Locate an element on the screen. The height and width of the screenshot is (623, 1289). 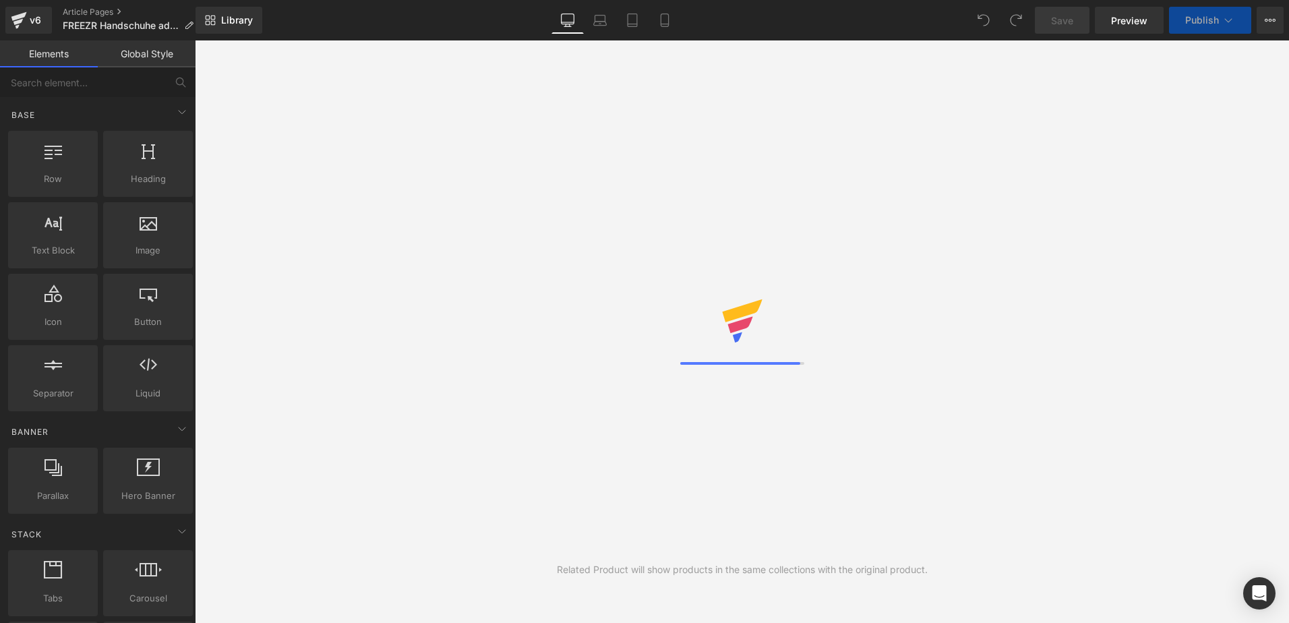
a: v6 is located at coordinates (28, 20).